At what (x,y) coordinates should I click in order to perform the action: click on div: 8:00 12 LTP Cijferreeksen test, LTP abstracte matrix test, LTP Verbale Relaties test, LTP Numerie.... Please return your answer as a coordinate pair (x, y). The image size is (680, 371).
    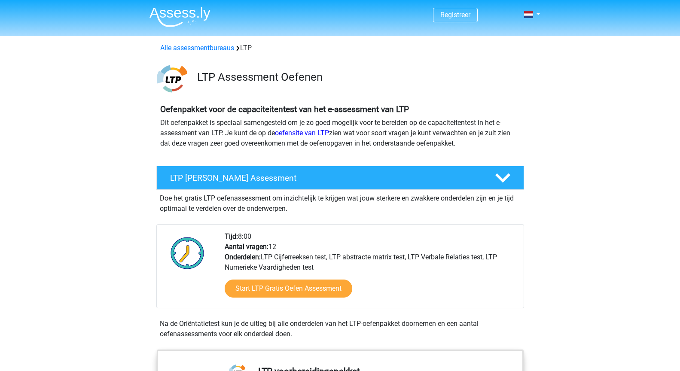
    Looking at the image, I should click on (371, 270).